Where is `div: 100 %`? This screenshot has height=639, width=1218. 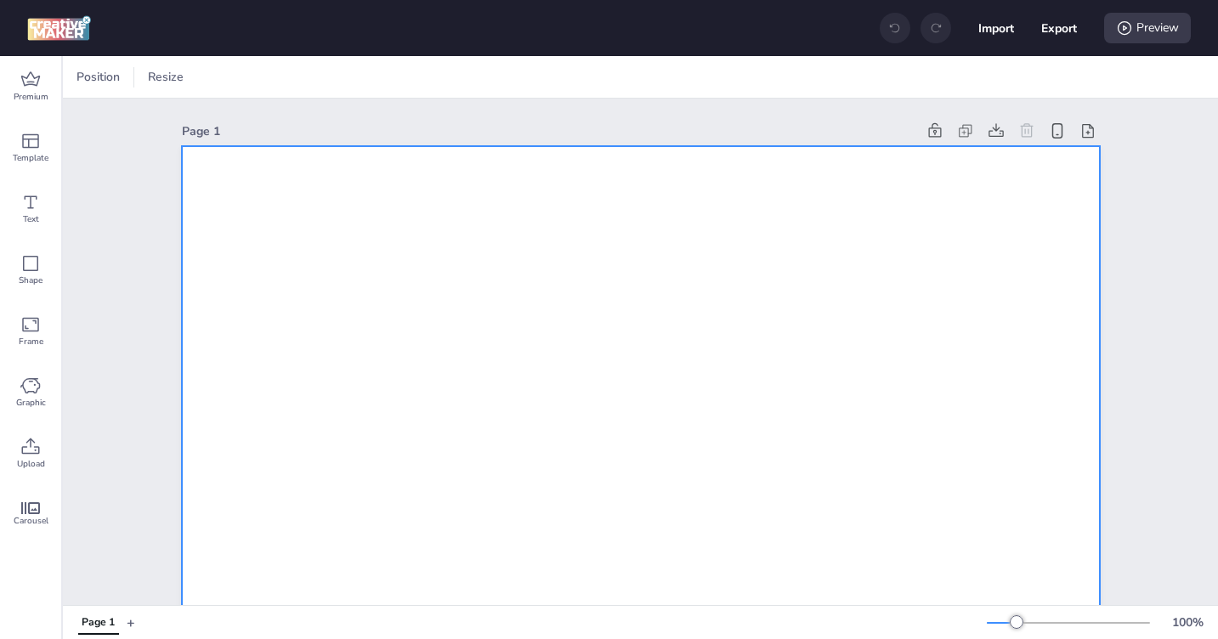 div: 100 % is located at coordinates (1187, 622).